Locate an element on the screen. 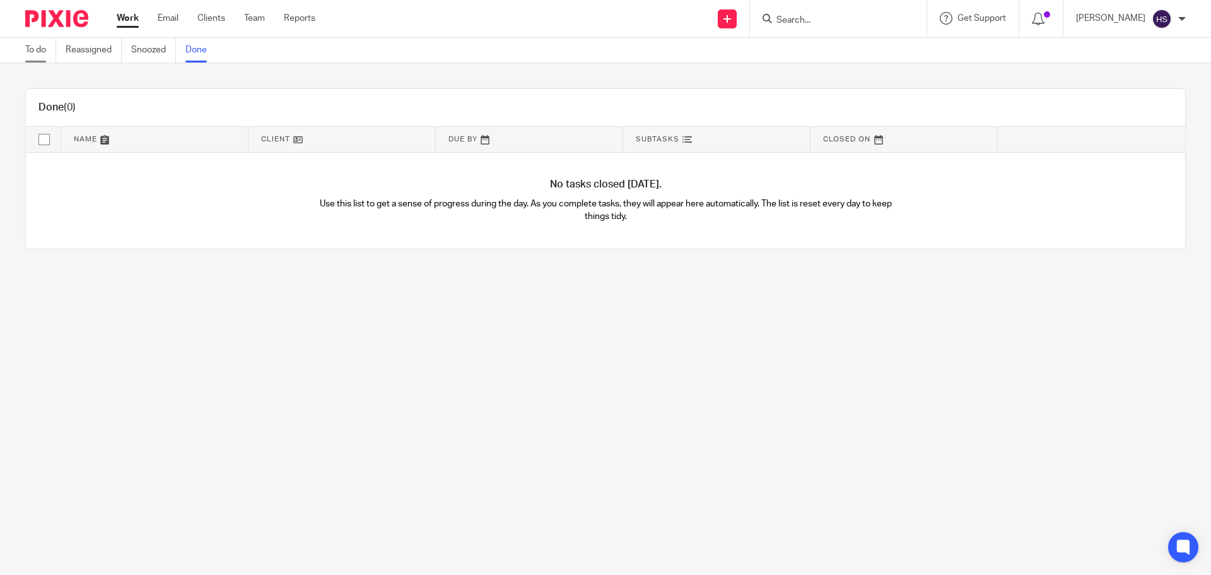  input: Search is located at coordinates (832, 21).